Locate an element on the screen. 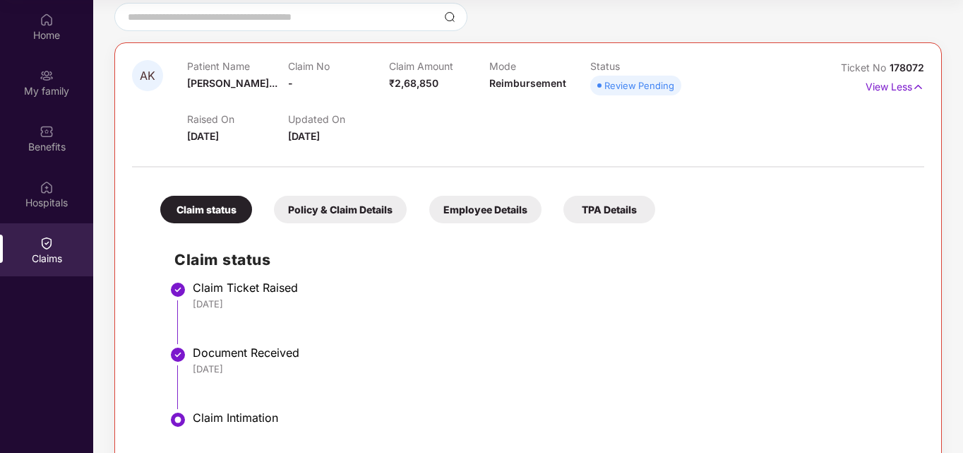  img: svg+xml;base64,PHN2ZyBpZD0iSG9tZSIgeG1sbnM9Imh0dHA6Ly93d3cudzMub3JnLzIwMDAvc3ZnIiB3aWR0aD0iMjAiIG... is located at coordinates (47, 20).